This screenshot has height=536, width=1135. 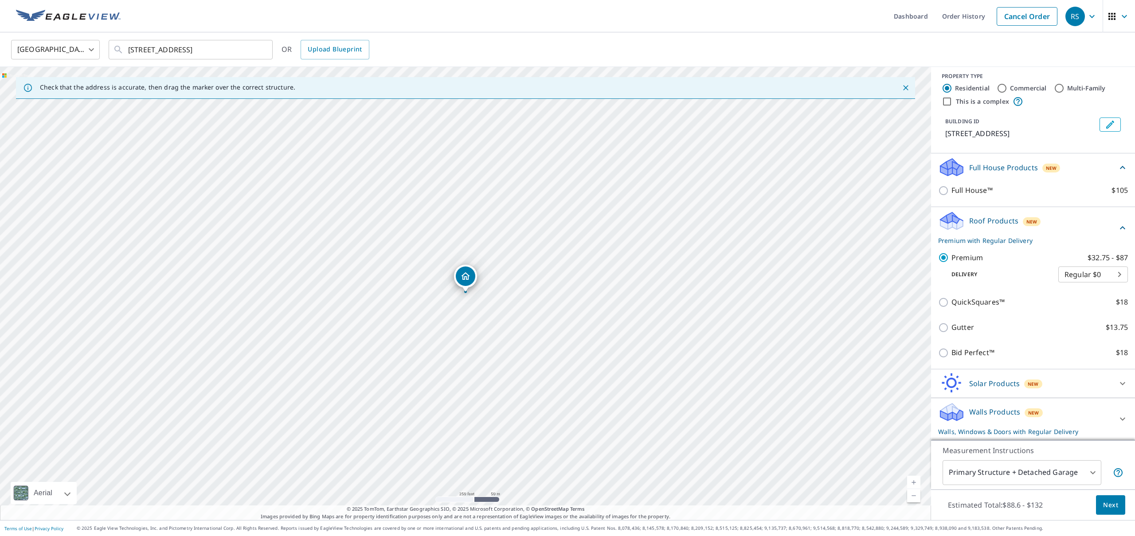 What do you see at coordinates (168, 87) in the screenshot?
I see `p: Check that the address is accurate, then drag the marker over the correct structure.` at bounding box center [168, 87].